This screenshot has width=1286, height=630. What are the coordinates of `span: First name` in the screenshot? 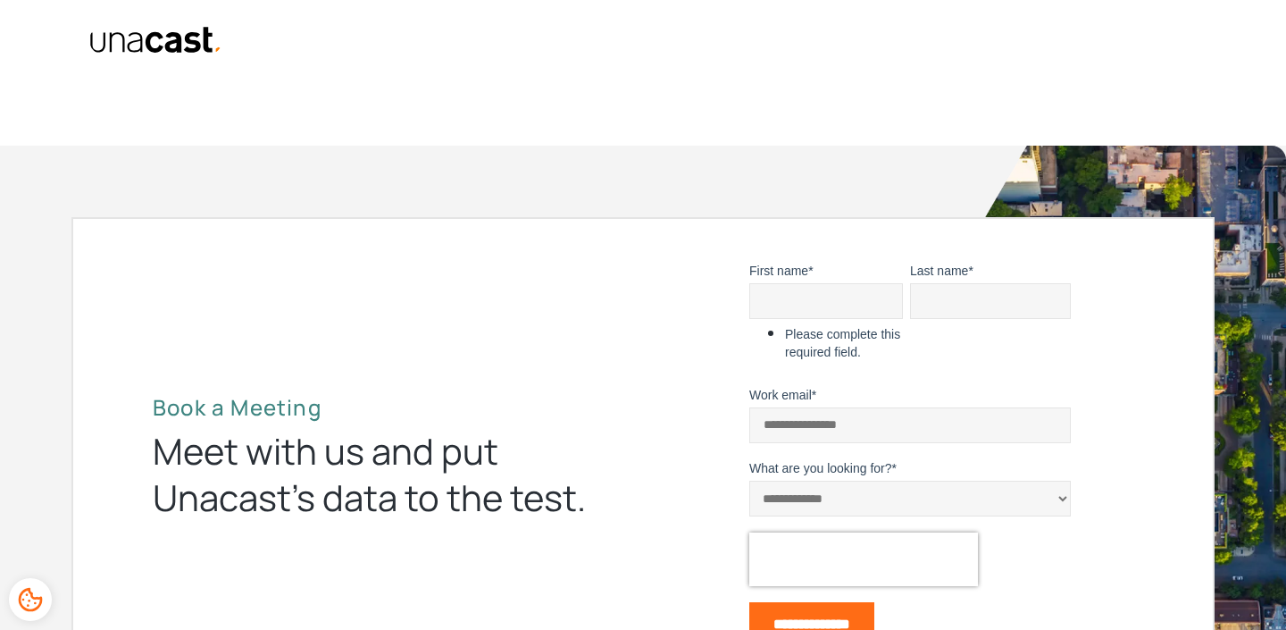 It's located at (779, 271).